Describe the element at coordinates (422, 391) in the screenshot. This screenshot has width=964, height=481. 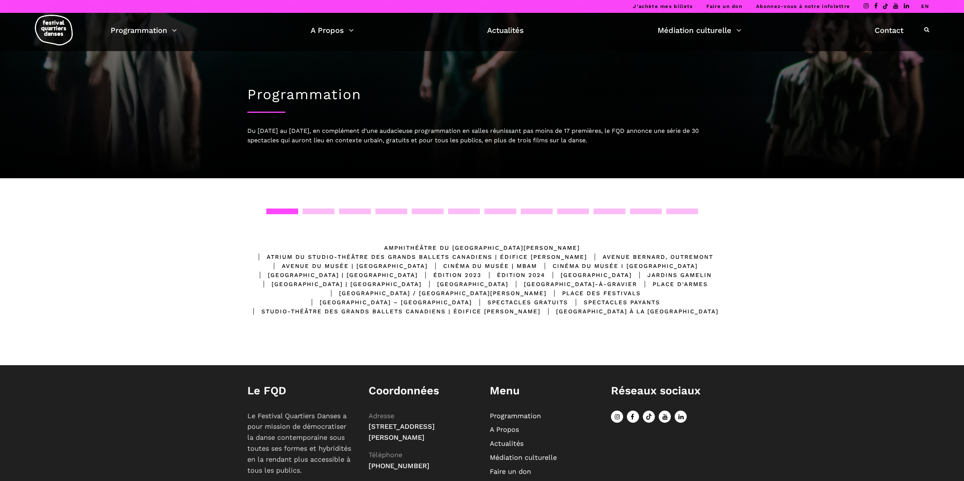
I see `h1: Coordonnées` at that location.